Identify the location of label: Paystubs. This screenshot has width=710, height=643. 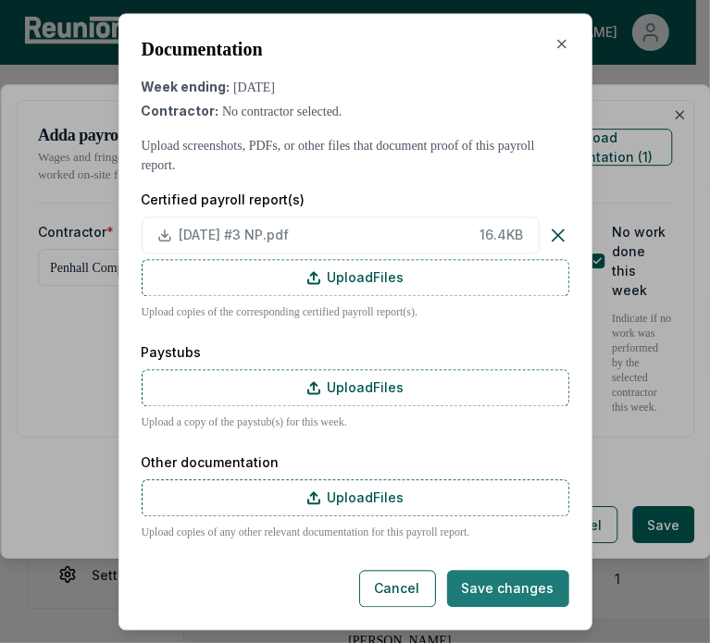
(355, 352).